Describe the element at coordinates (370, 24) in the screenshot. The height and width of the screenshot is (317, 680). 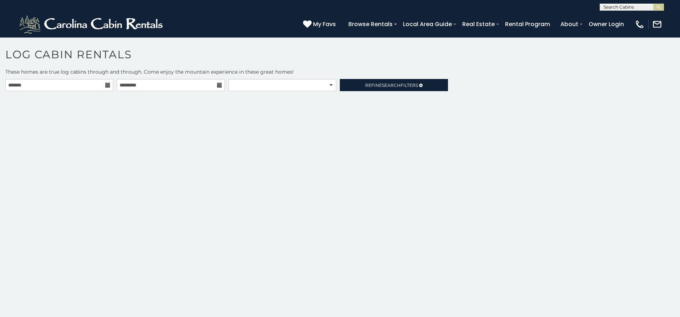
I see `a: Browse Rentals` at that location.